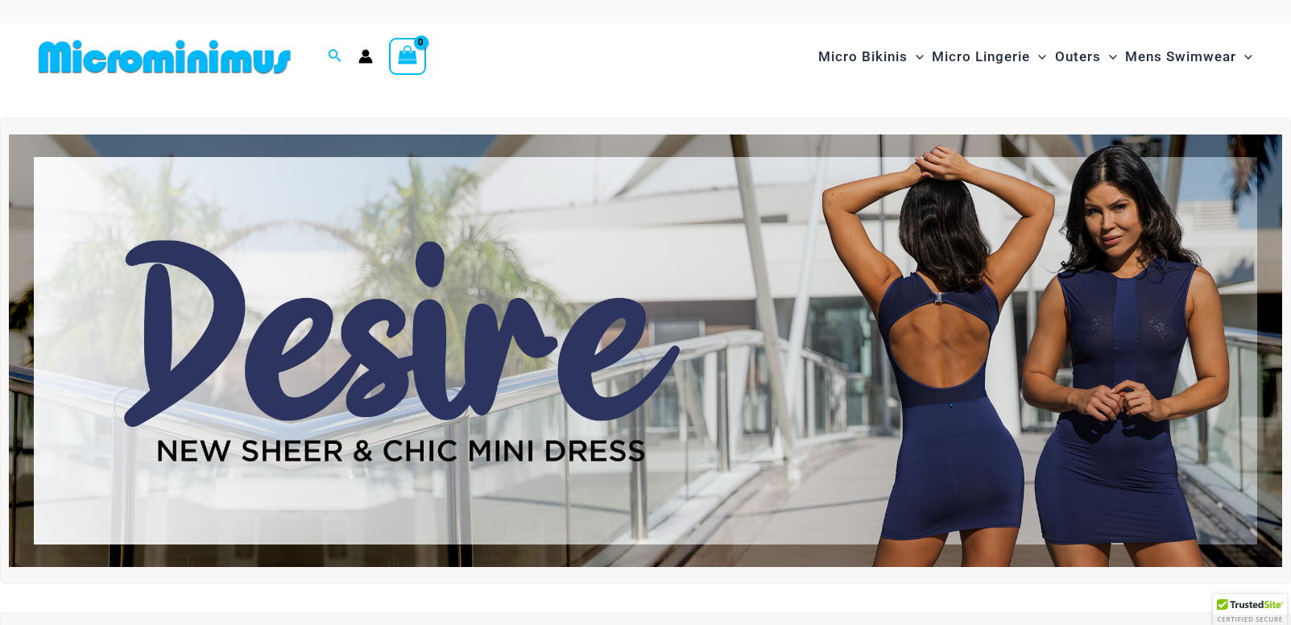  What do you see at coordinates (645, 350) in the screenshot?
I see `img: Desire me Navy Dress` at bounding box center [645, 350].